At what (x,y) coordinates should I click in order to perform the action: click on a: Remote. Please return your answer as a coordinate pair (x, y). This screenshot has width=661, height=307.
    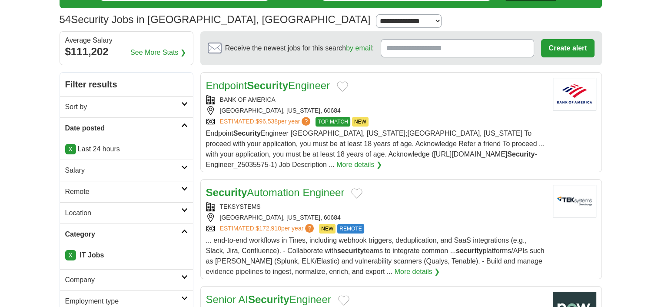
    Looking at the image, I should click on (126, 191).